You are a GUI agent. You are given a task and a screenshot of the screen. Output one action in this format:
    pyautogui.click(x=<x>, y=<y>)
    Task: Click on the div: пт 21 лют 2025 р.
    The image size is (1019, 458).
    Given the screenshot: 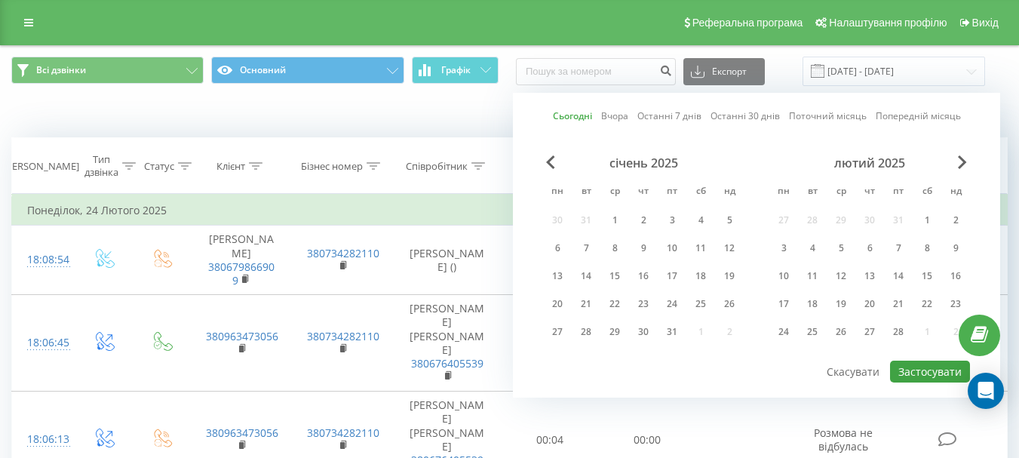 What is the action you would take?
    pyautogui.click(x=898, y=304)
    